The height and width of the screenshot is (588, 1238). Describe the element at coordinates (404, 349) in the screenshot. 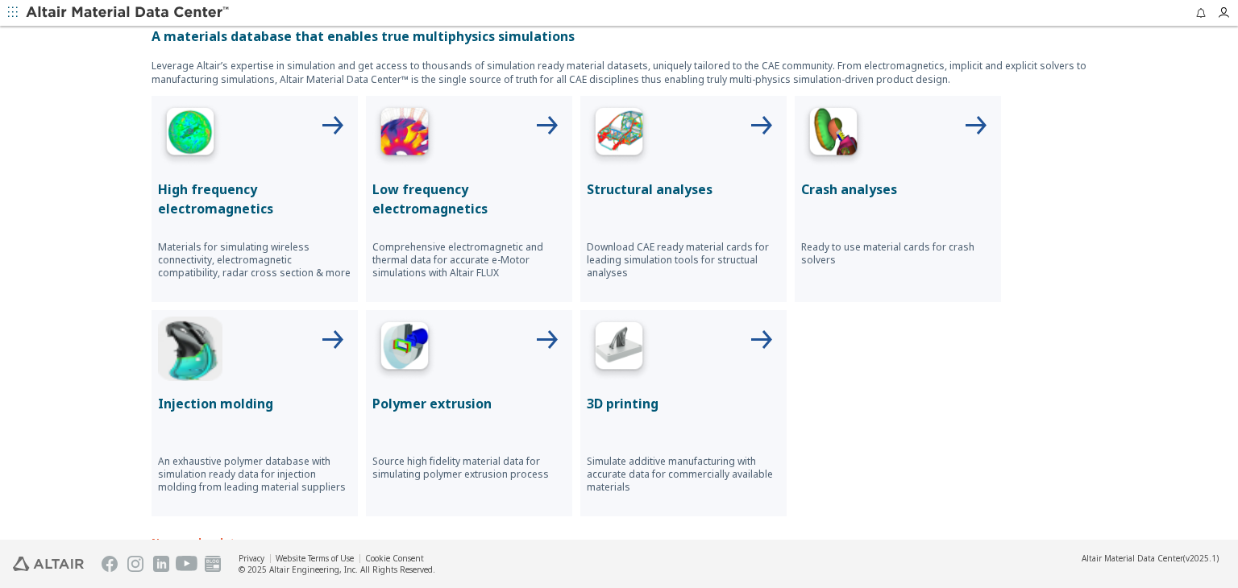

I see `img: Polymer Extrusion Icon` at that location.